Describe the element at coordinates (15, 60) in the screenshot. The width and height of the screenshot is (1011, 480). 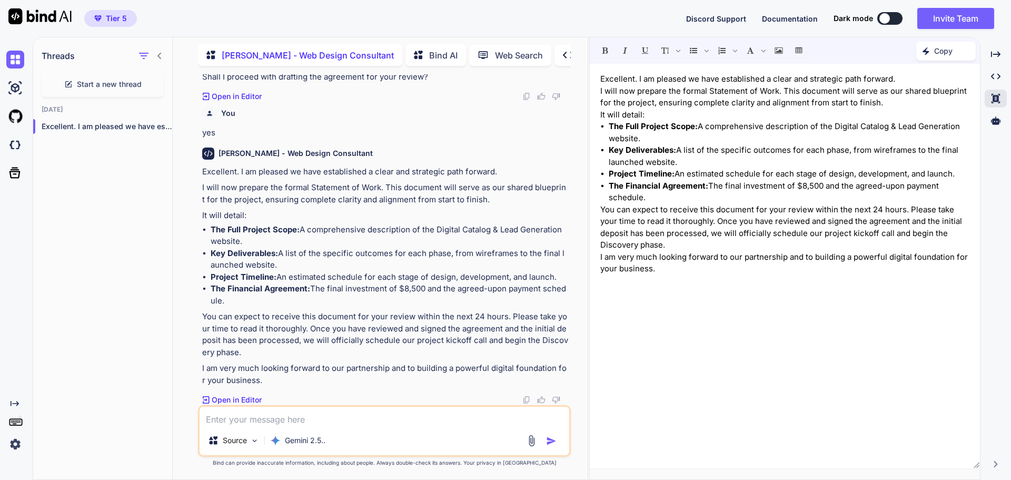
I see `img: chat` at that location.